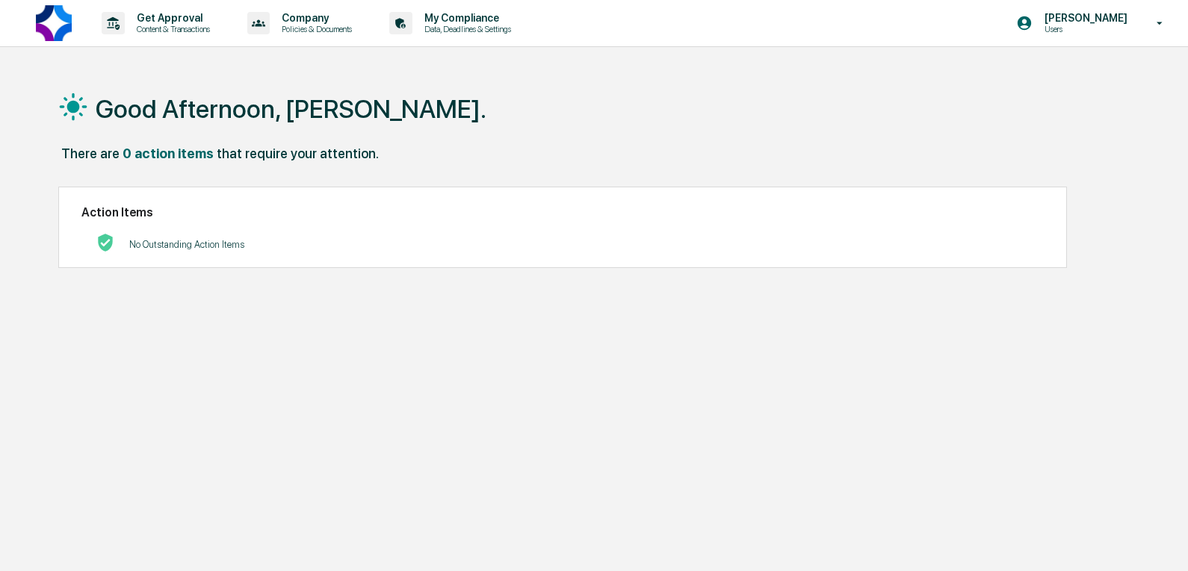  What do you see at coordinates (171, 29) in the screenshot?
I see `p: Content & Transactions` at bounding box center [171, 29].